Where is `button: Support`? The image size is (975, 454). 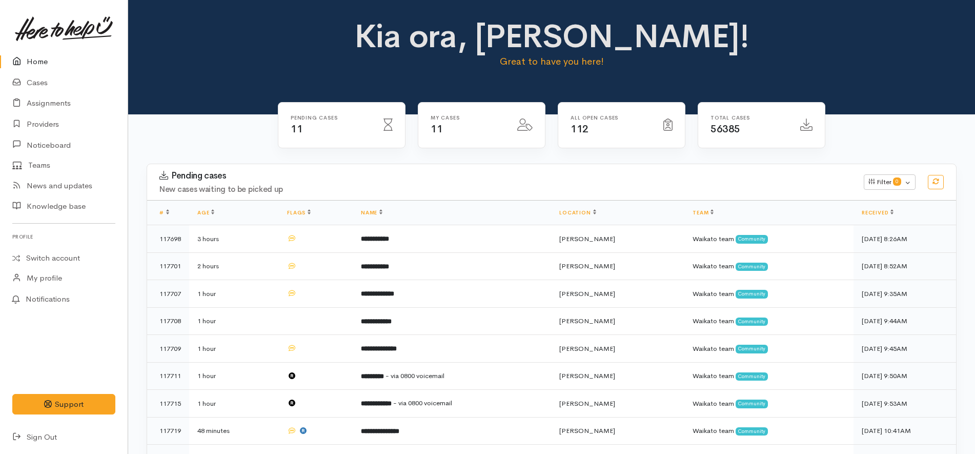
button: Support is located at coordinates (64, 404).